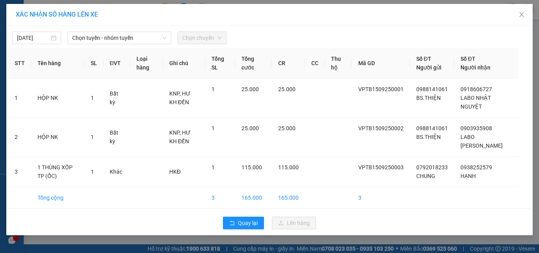 The width and height of the screenshot is (539, 253). I want to click on span: Người nhận, so click(475, 67).